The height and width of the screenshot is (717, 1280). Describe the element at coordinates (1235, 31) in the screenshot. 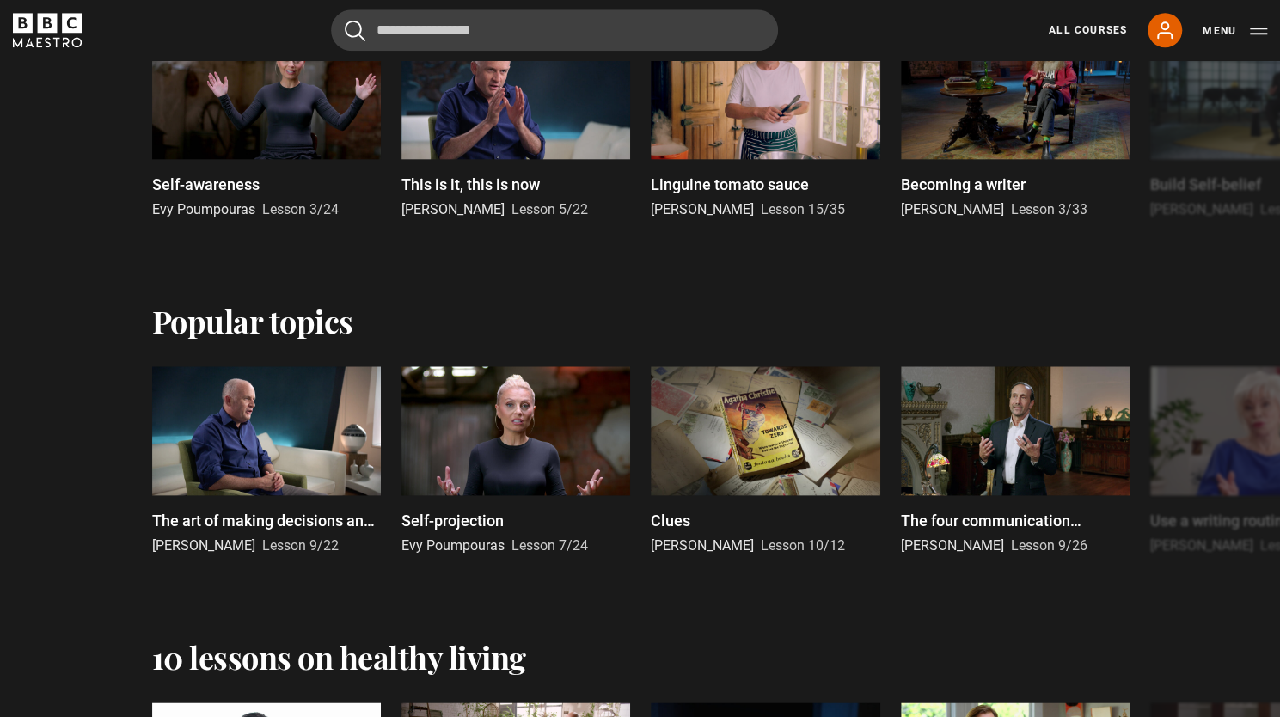

I see `button: Toggle navigation` at that location.